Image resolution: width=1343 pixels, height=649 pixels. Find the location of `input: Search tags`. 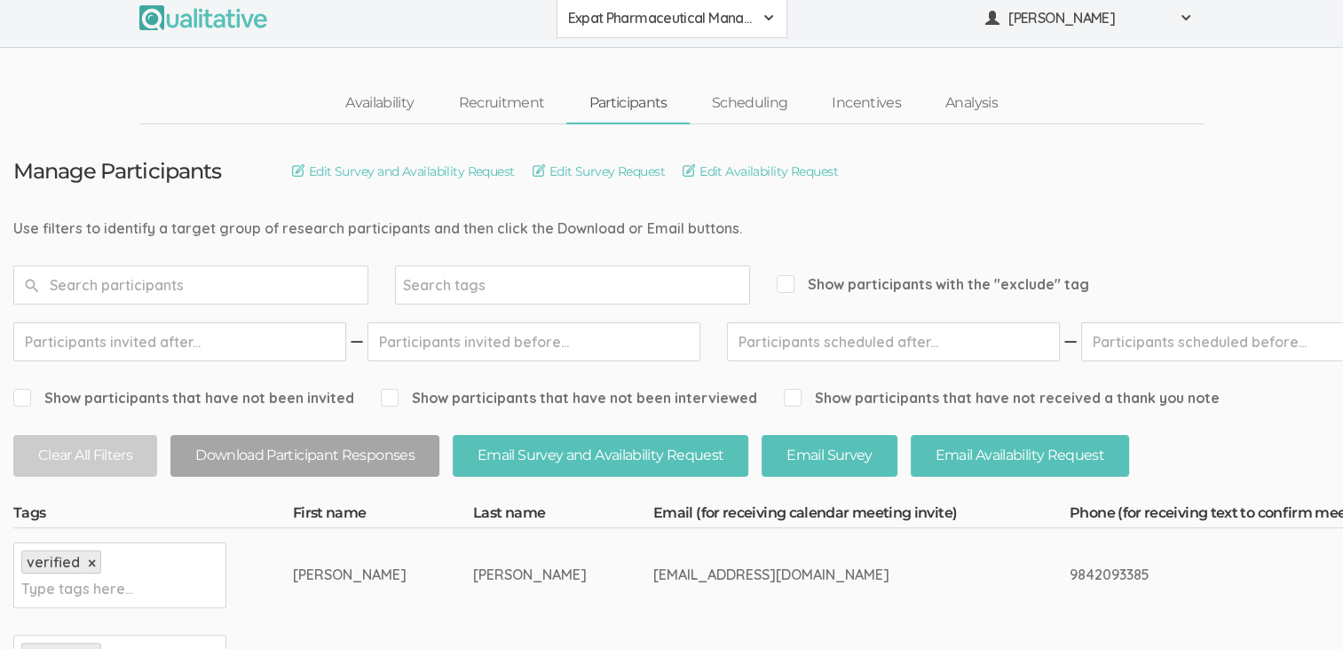

input: Search tags is located at coordinates (458, 285).